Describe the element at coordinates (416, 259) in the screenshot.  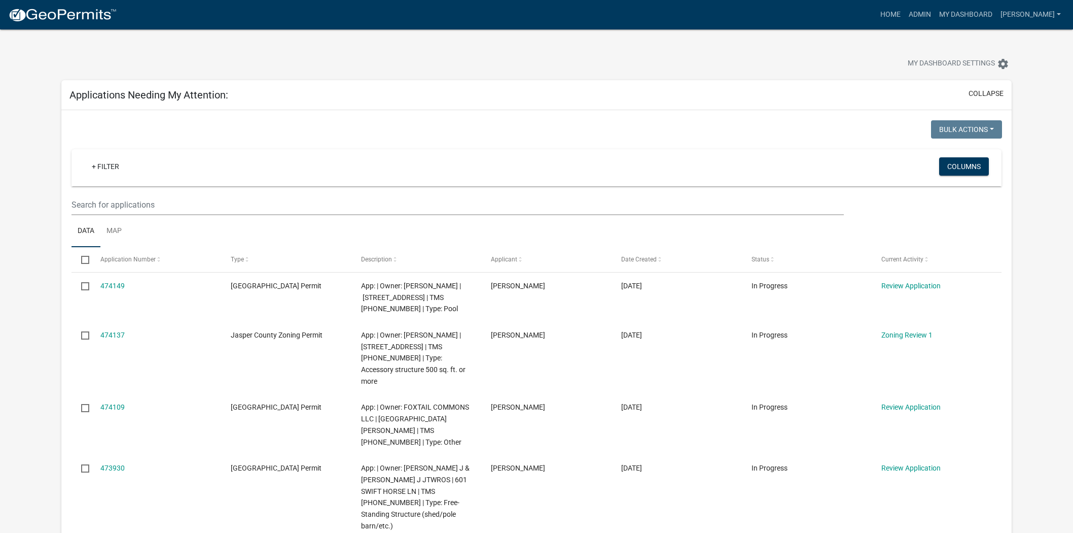
I see `datatable-header-cell: Description` at that location.